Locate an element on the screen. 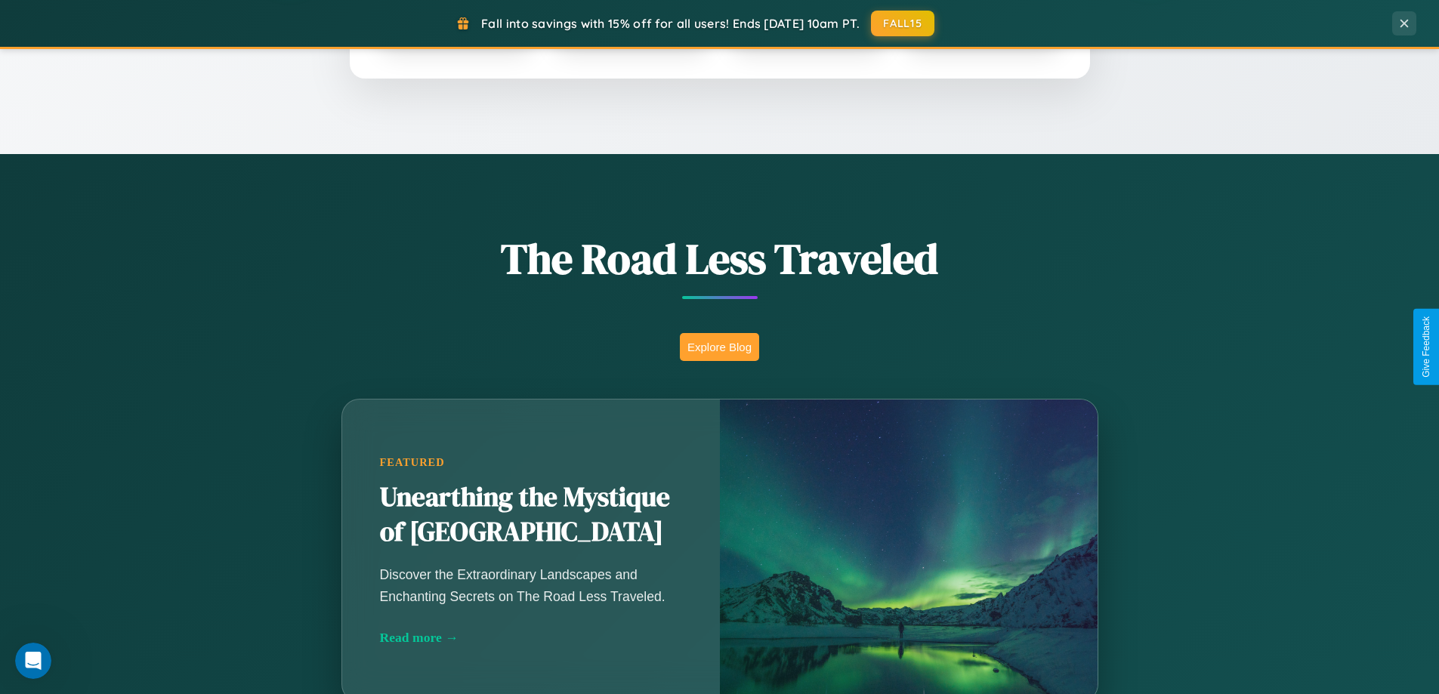  button: FALL15 is located at coordinates (903, 23).